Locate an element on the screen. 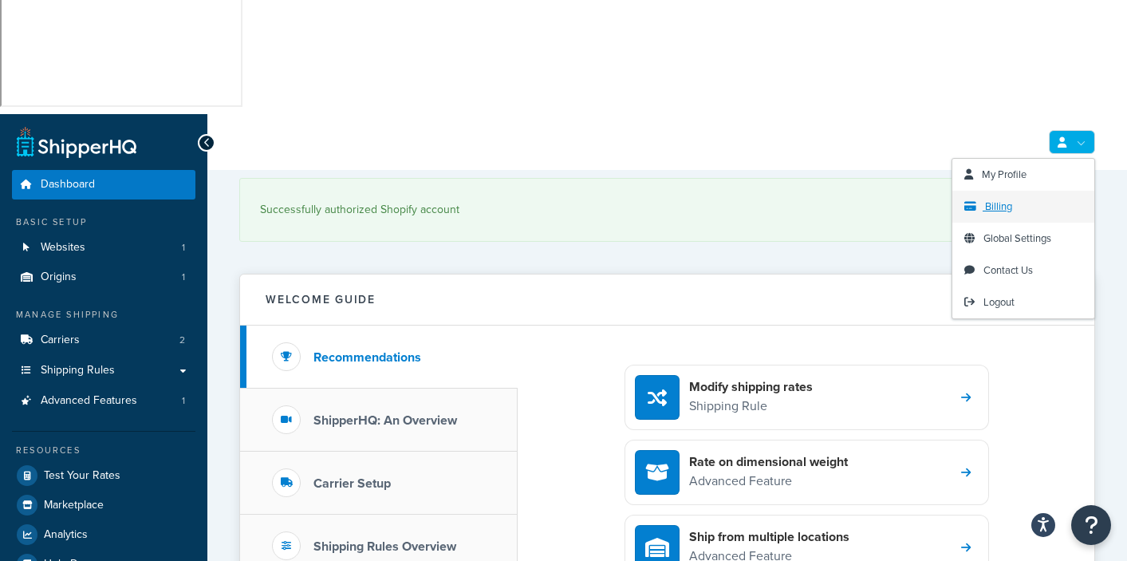  span: Websites is located at coordinates (63, 247).